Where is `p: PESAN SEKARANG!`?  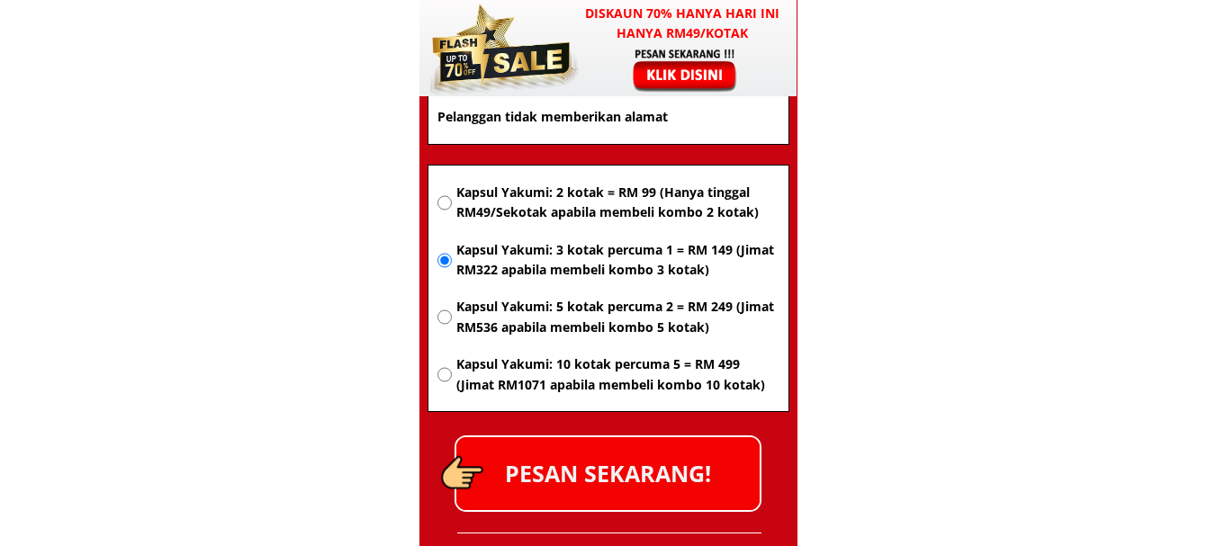
p: PESAN SEKARANG! is located at coordinates (608, 474).